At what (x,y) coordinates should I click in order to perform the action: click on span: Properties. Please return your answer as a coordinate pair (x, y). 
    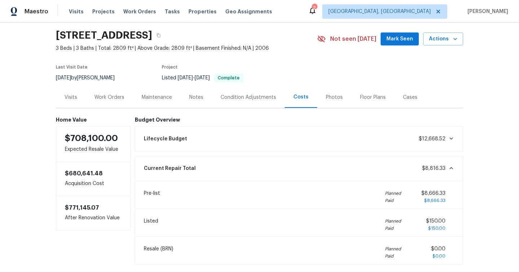
    Looking at the image, I should click on (202, 12).